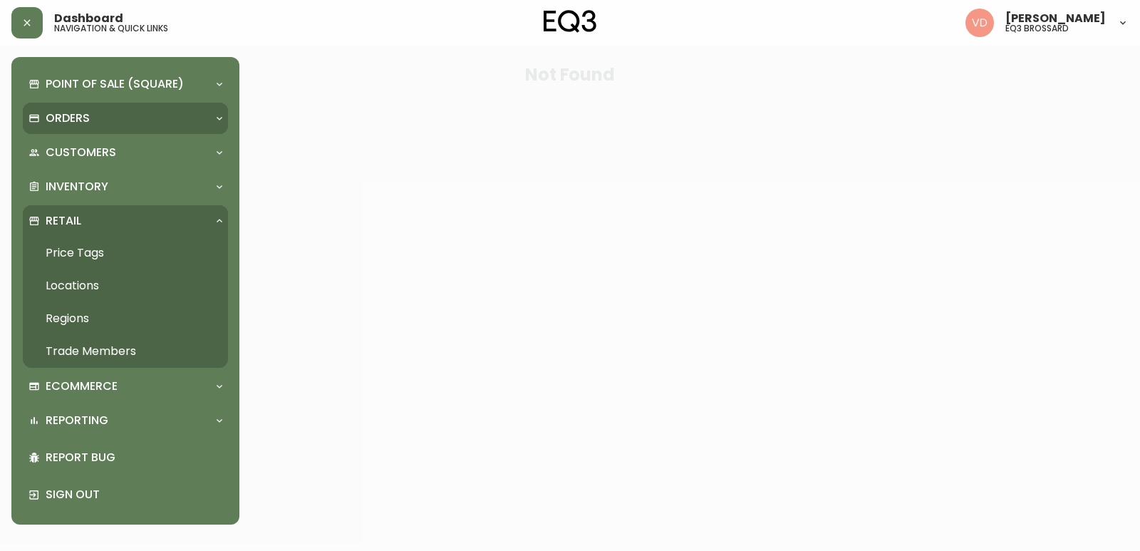  Describe the element at coordinates (125, 386) in the screenshot. I see `div: Ecommerce` at that location.